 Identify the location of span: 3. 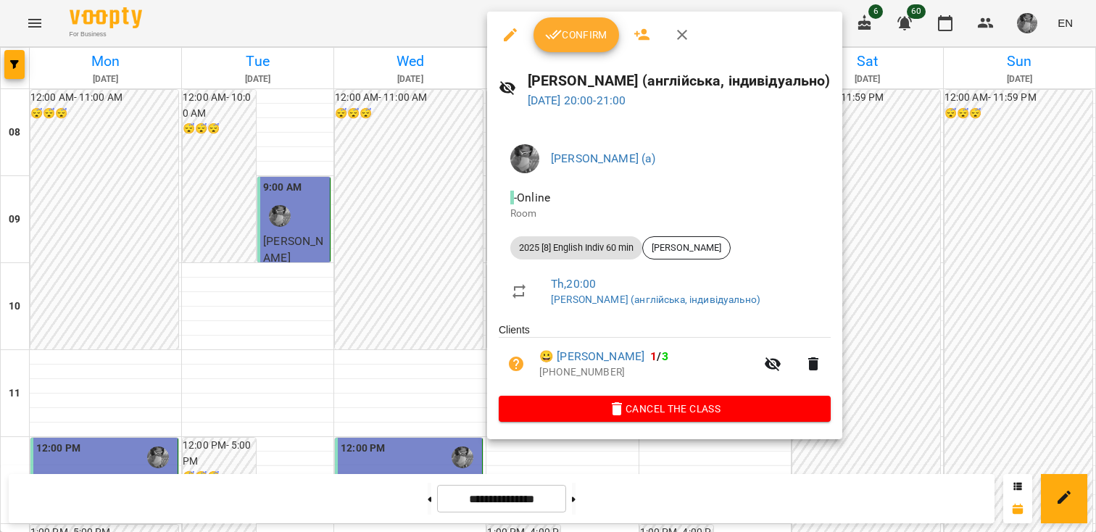
(665, 356).